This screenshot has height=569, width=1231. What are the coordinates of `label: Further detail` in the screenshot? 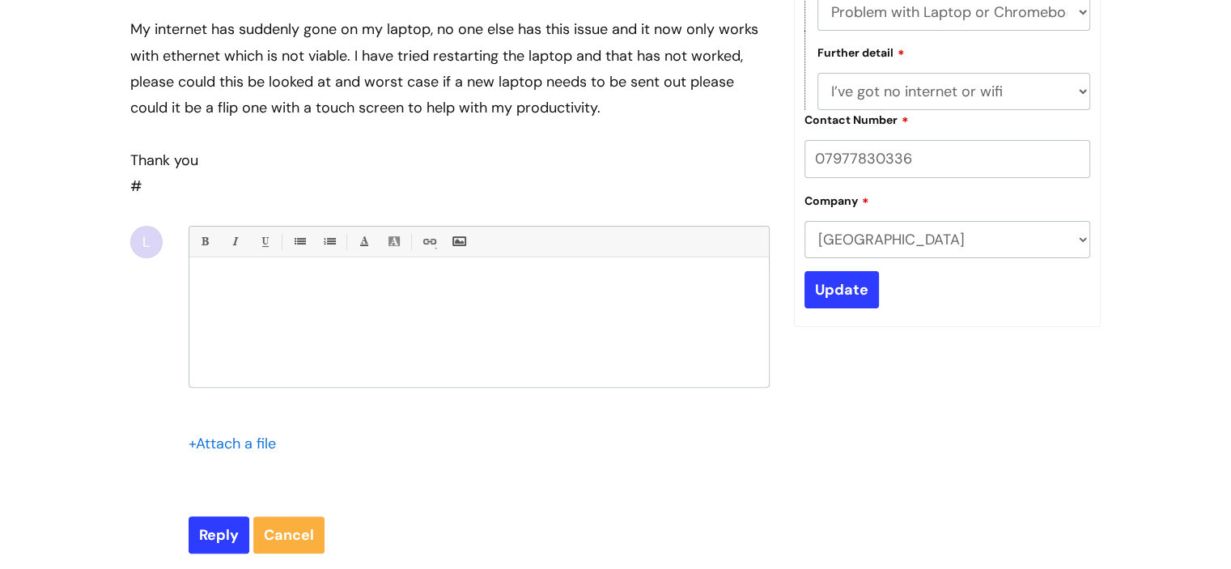 It's located at (861, 52).